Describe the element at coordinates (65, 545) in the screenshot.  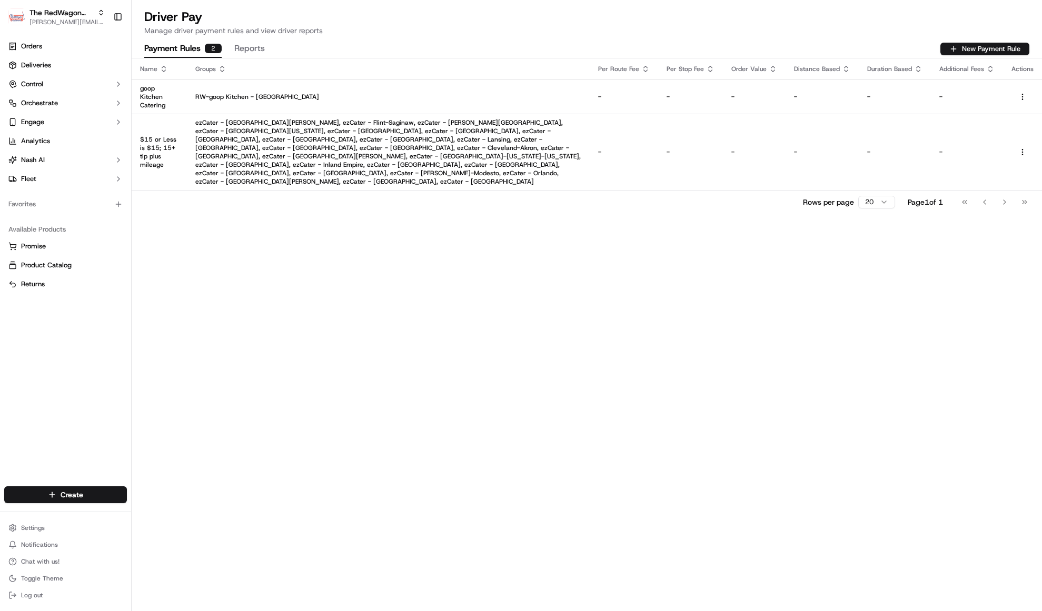
I see `button: Notifications` at that location.